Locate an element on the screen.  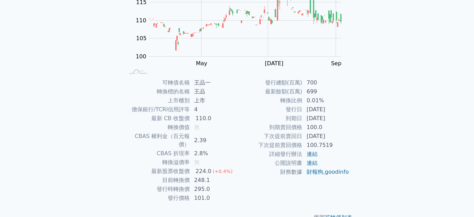
tspan: 105 is located at coordinates (141, 38).